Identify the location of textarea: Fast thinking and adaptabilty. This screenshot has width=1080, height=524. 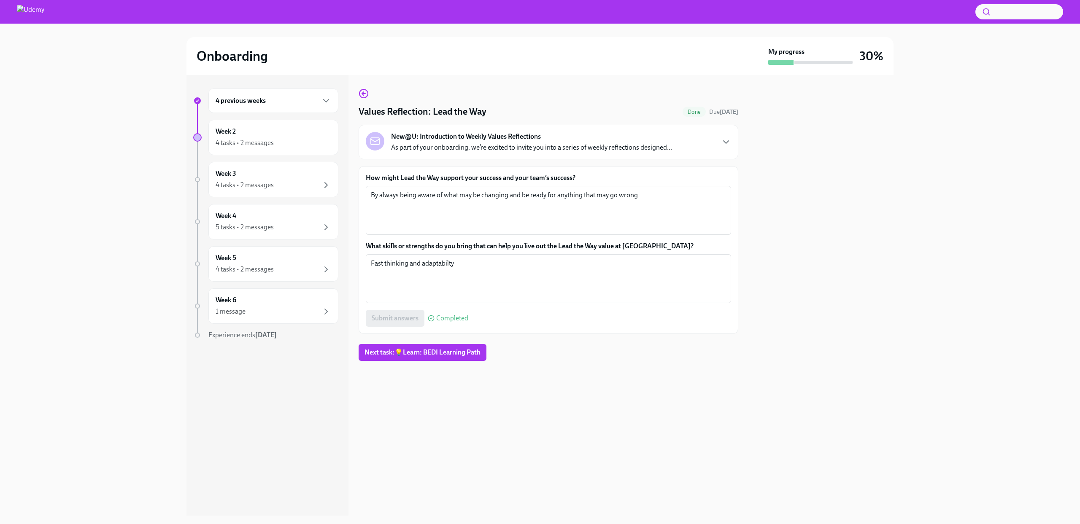
(548, 279).